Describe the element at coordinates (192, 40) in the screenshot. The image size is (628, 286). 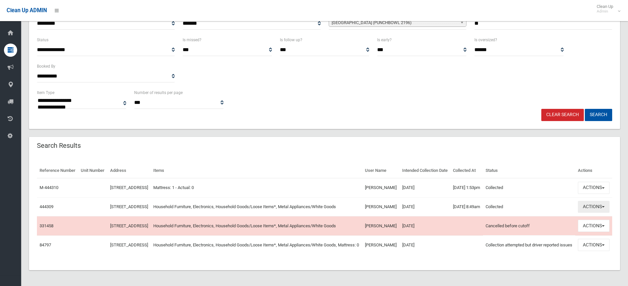
I see `label: Is missed?` at that location.